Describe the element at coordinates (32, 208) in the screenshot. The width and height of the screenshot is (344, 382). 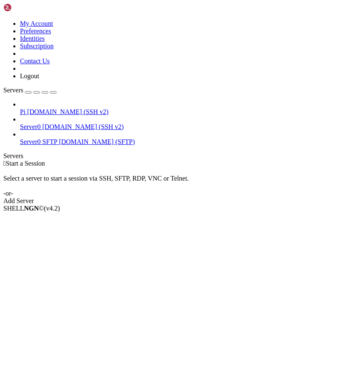
I see `span: SHELL ©` at that location.